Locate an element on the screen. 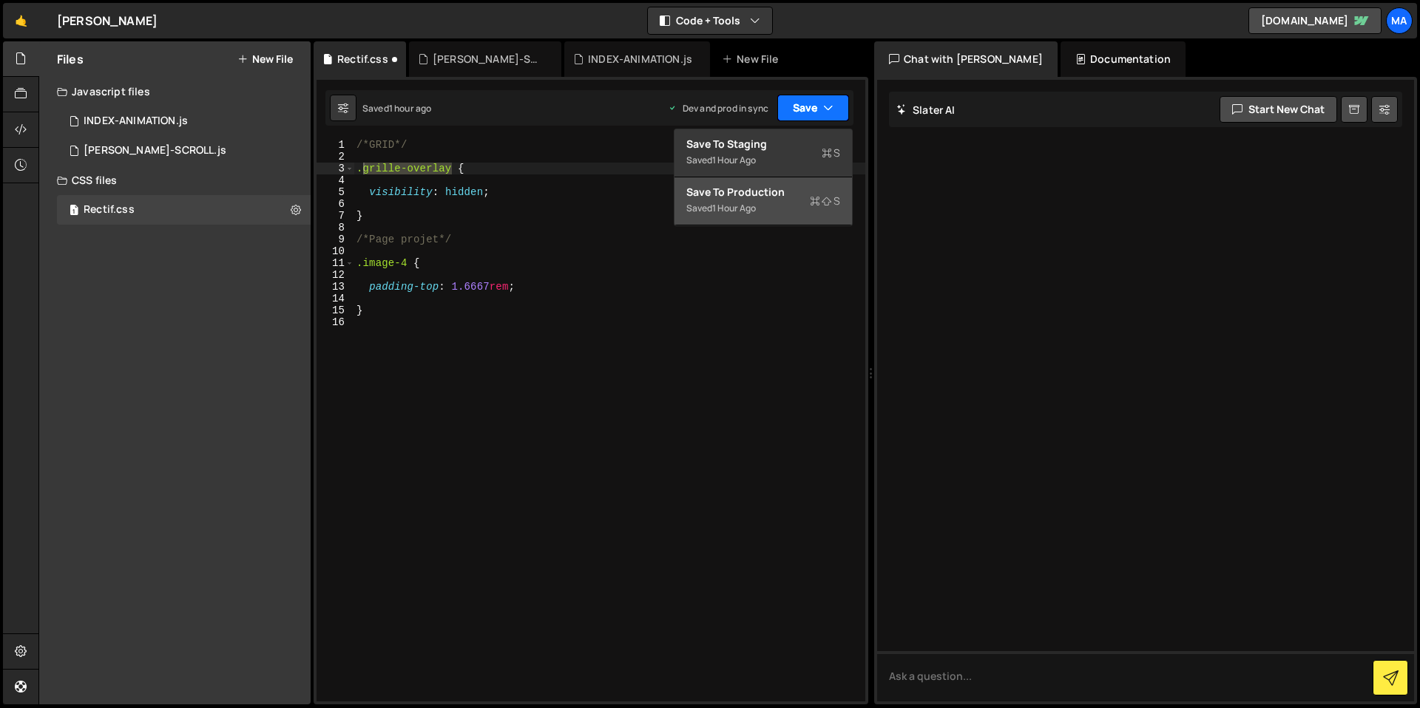 This screenshot has height=708, width=1420. div: New File is located at coordinates (753, 59).